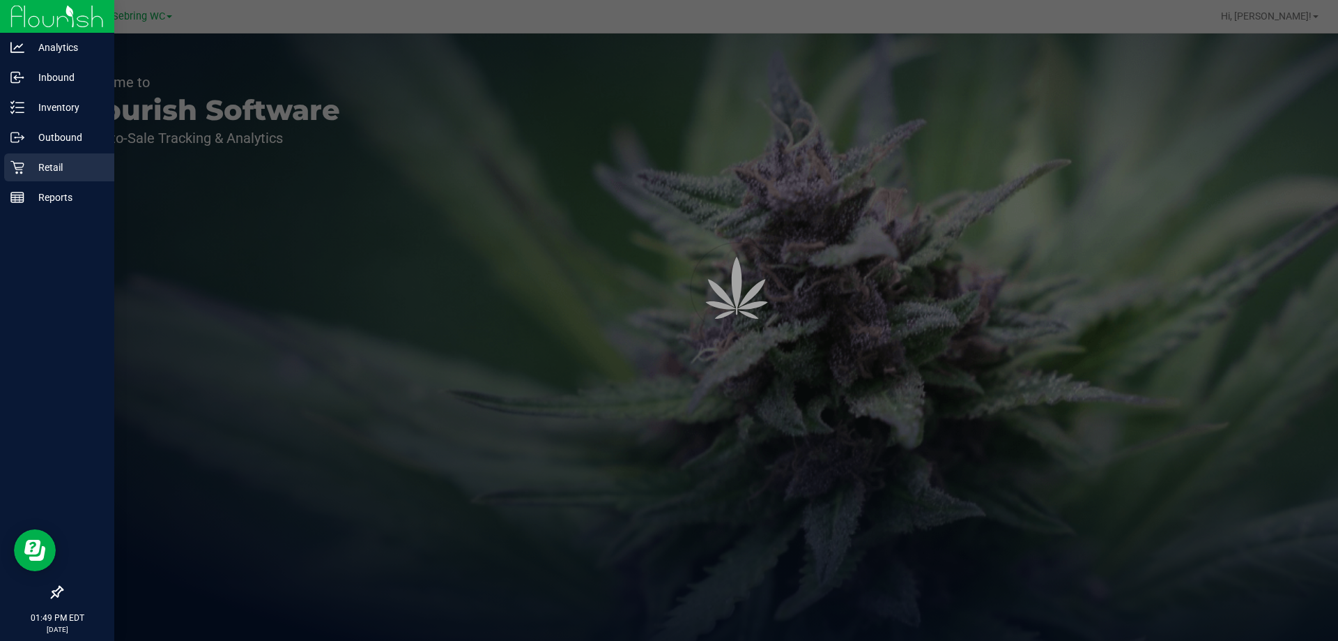  Describe the element at coordinates (66, 167) in the screenshot. I see `p: Retail` at that location.